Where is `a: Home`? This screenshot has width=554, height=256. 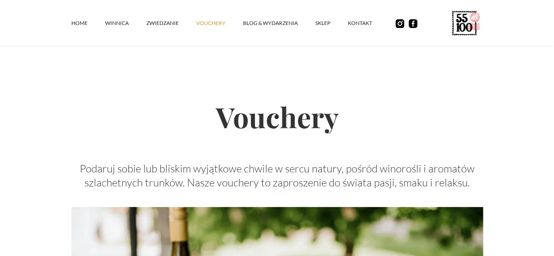 a: Home is located at coordinates (88, 23).